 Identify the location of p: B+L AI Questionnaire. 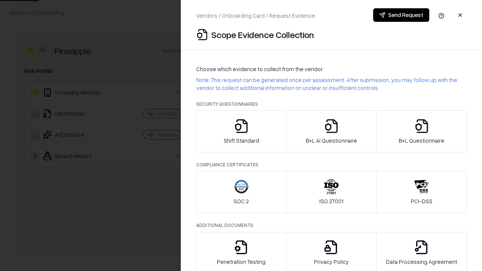
(331, 140).